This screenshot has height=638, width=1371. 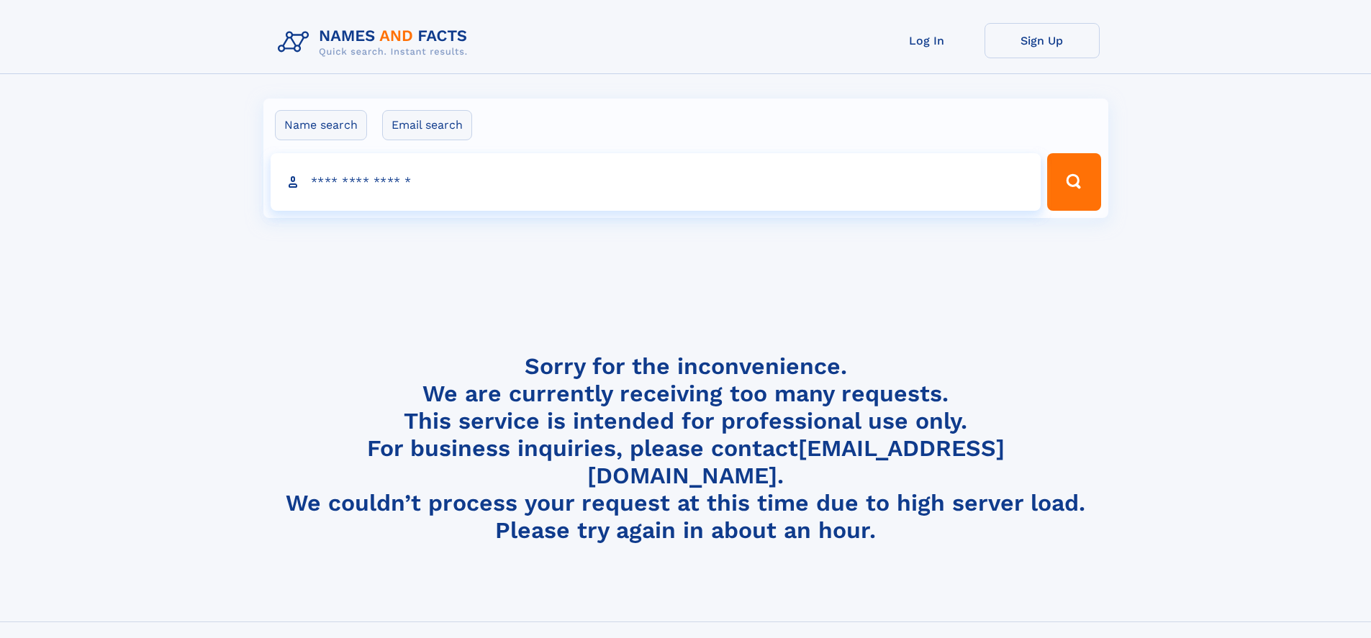 I want to click on a: Log In, so click(x=927, y=40).